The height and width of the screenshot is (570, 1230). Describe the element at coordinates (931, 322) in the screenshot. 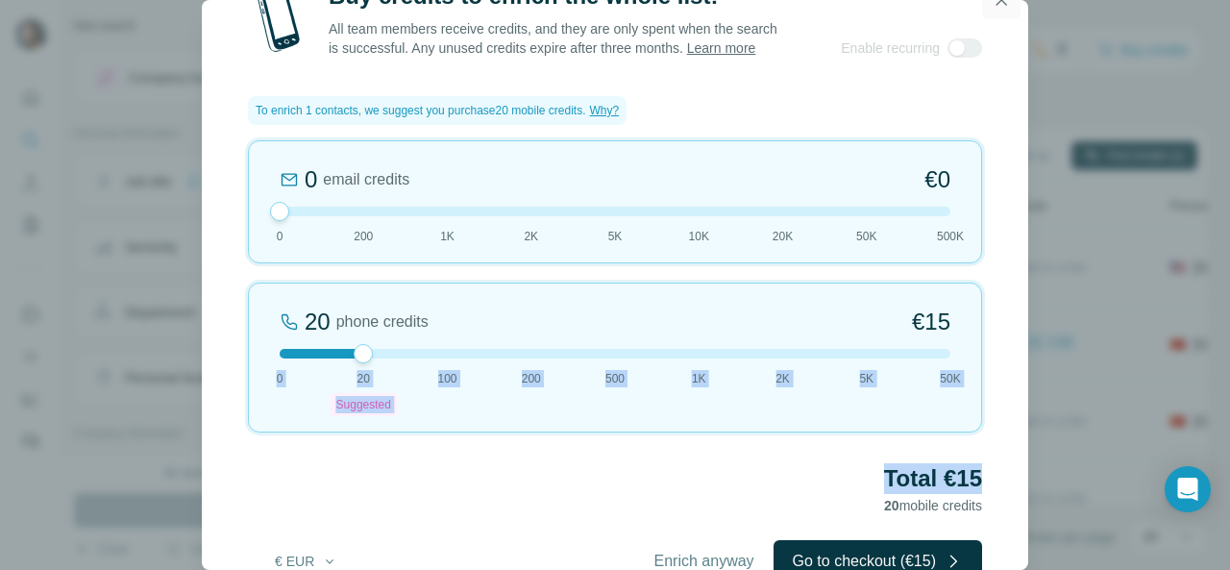

I see `span: €15` at that location.